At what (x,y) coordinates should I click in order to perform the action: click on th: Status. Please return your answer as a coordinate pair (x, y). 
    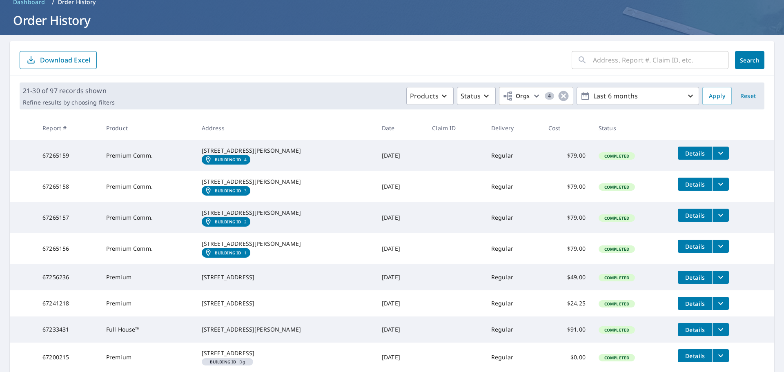
    Looking at the image, I should click on (632, 128).